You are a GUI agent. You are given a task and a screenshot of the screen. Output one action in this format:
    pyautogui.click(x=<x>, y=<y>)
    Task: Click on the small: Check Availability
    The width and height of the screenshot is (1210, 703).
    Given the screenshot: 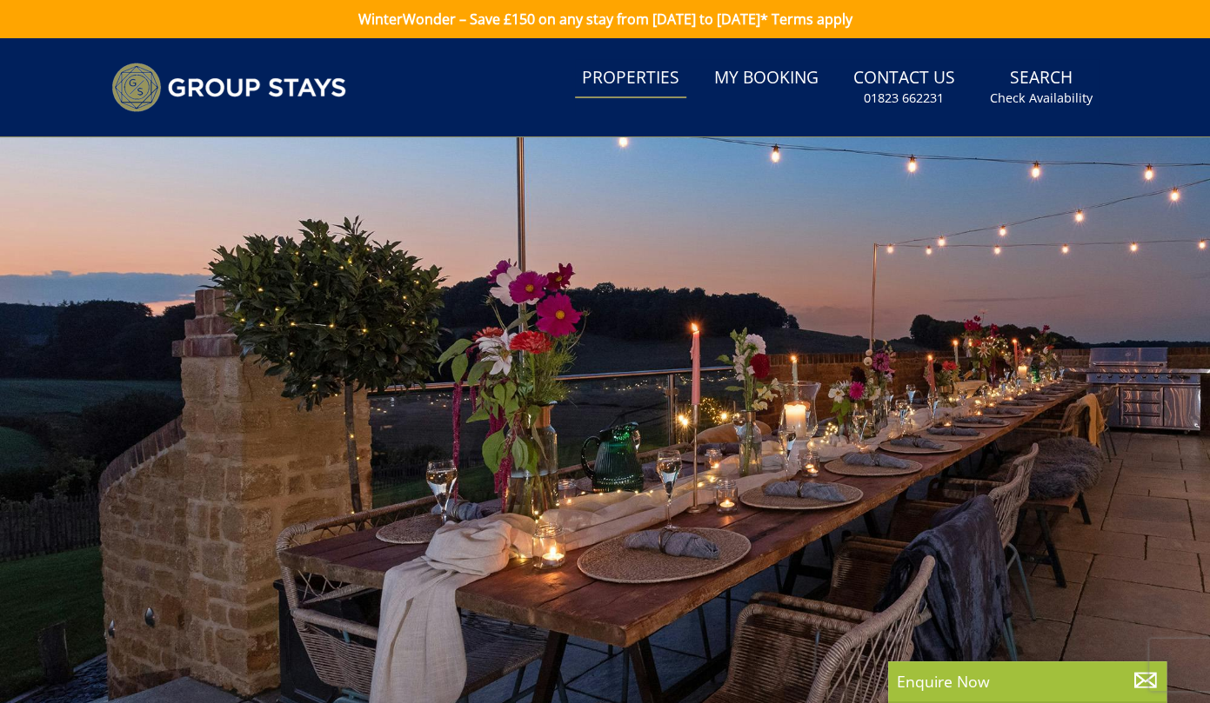 What is the action you would take?
    pyautogui.click(x=1041, y=98)
    